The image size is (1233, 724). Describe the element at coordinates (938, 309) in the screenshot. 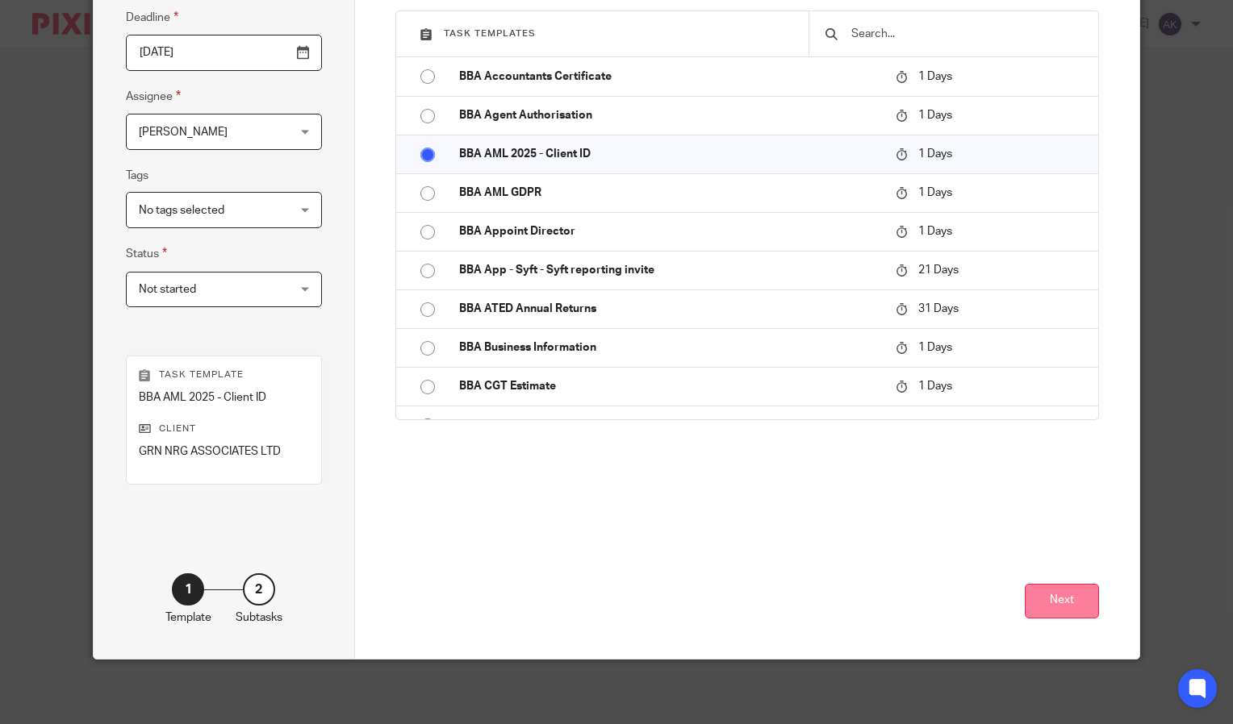

I see `span: 31 Days` at that location.